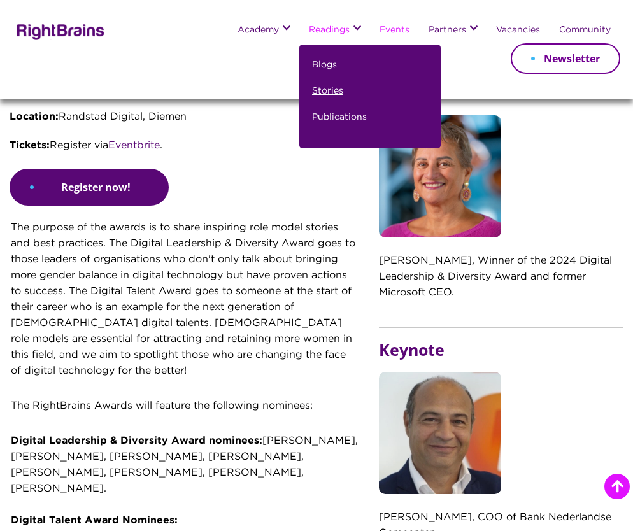  What do you see at coordinates (89, 187) in the screenshot?
I see `a: Register now!` at bounding box center [89, 187].